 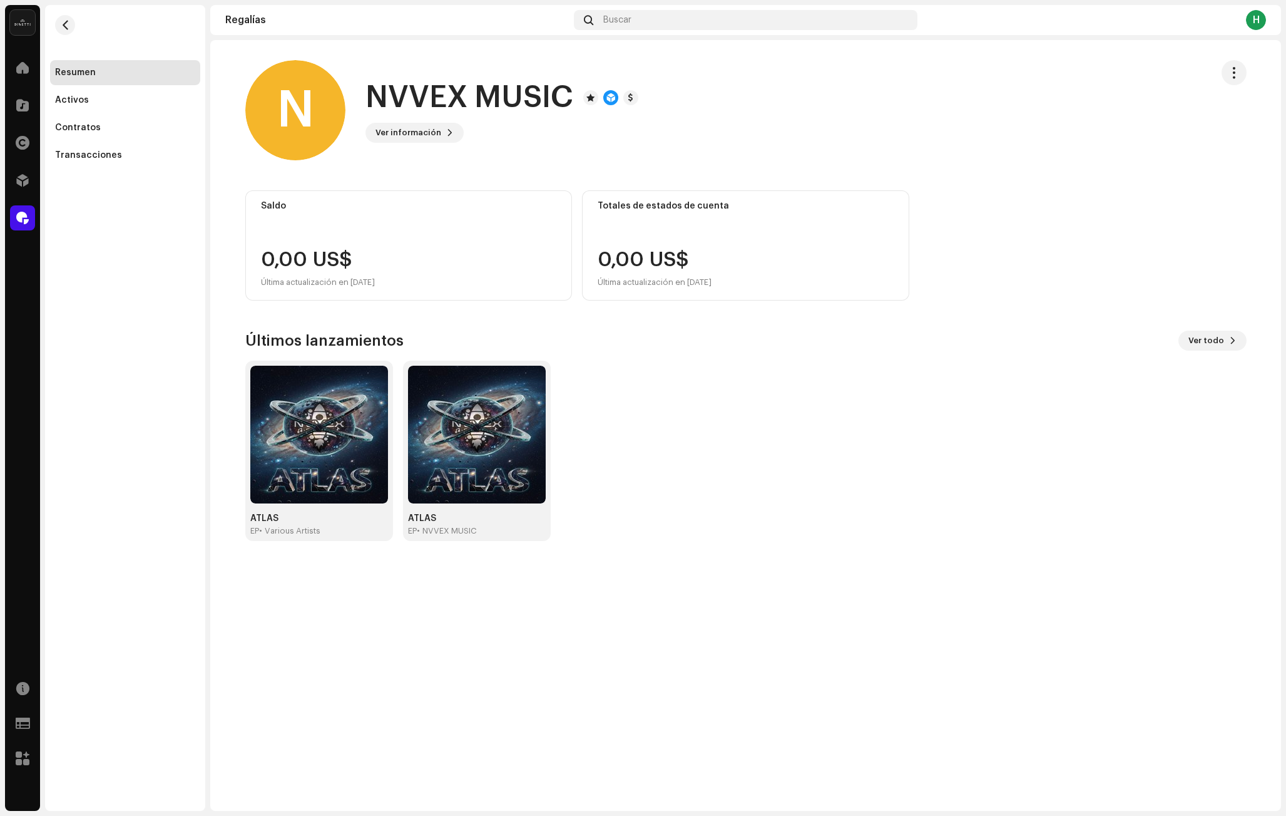 I want to click on span: Buscar, so click(x=617, y=20).